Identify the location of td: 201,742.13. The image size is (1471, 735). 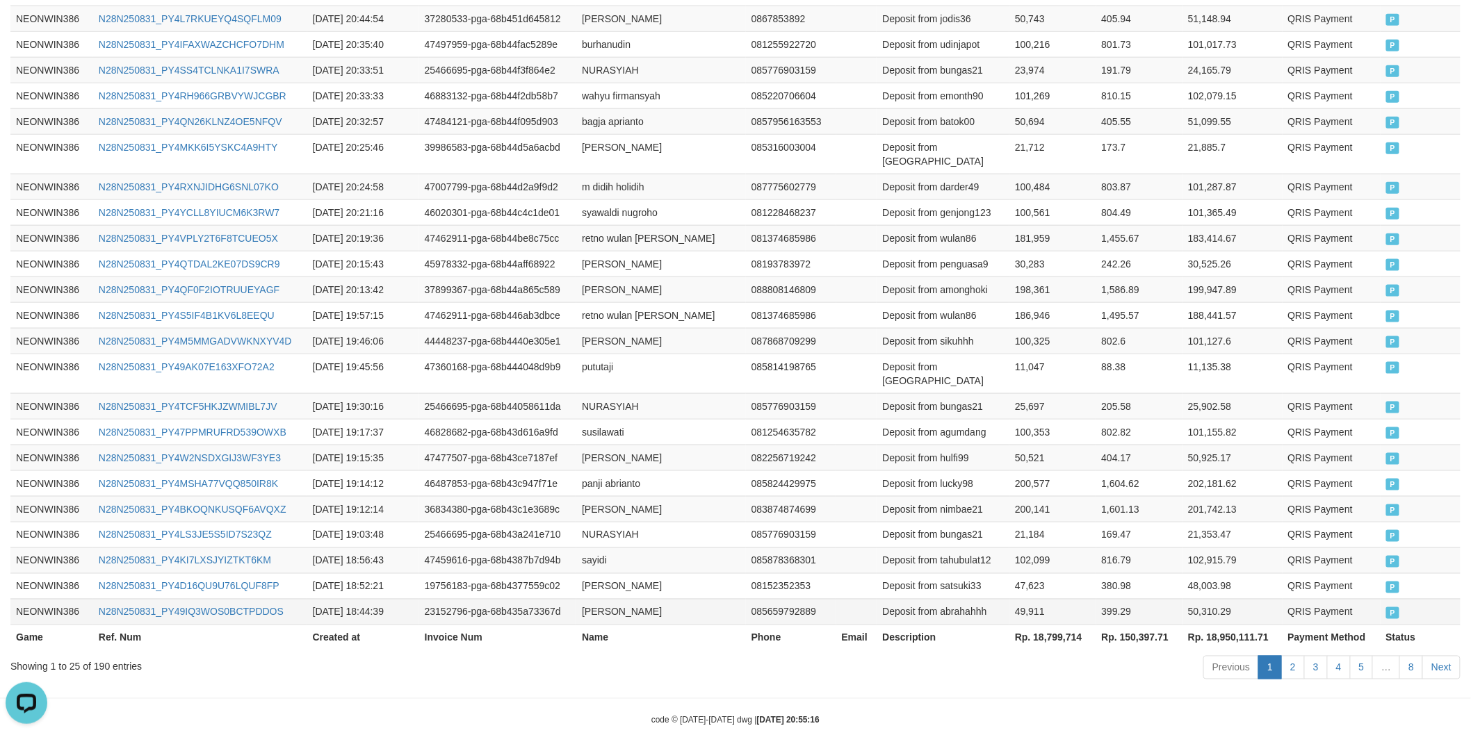
(1232, 509).